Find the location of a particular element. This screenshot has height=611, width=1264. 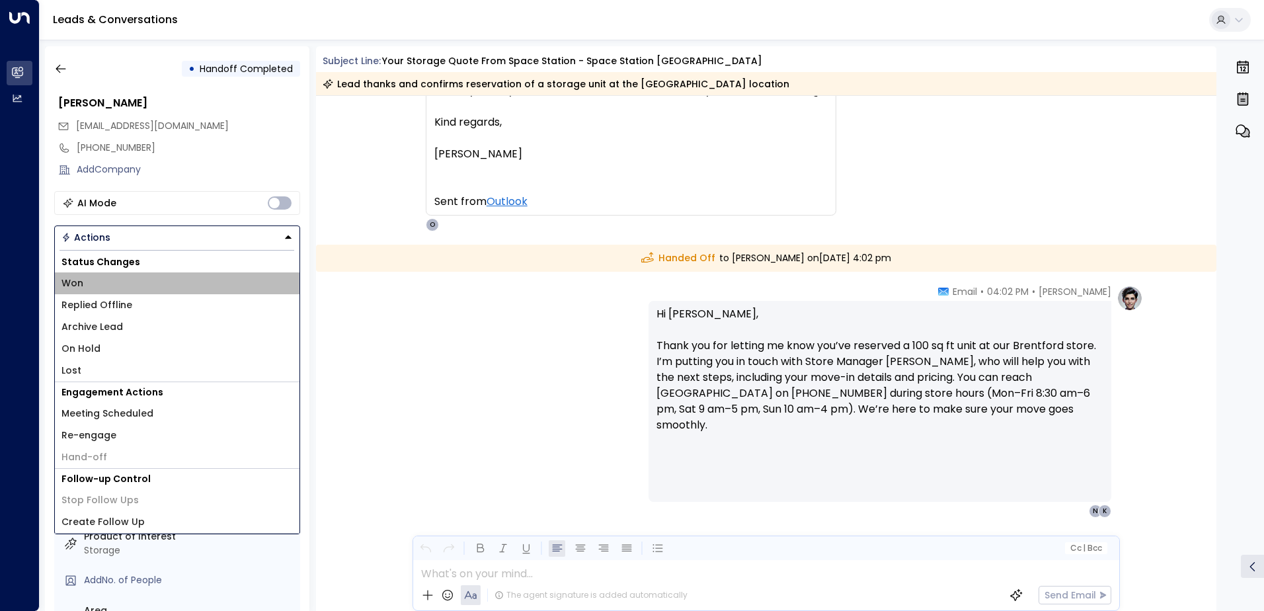

div: AI Mode is located at coordinates (97, 203).